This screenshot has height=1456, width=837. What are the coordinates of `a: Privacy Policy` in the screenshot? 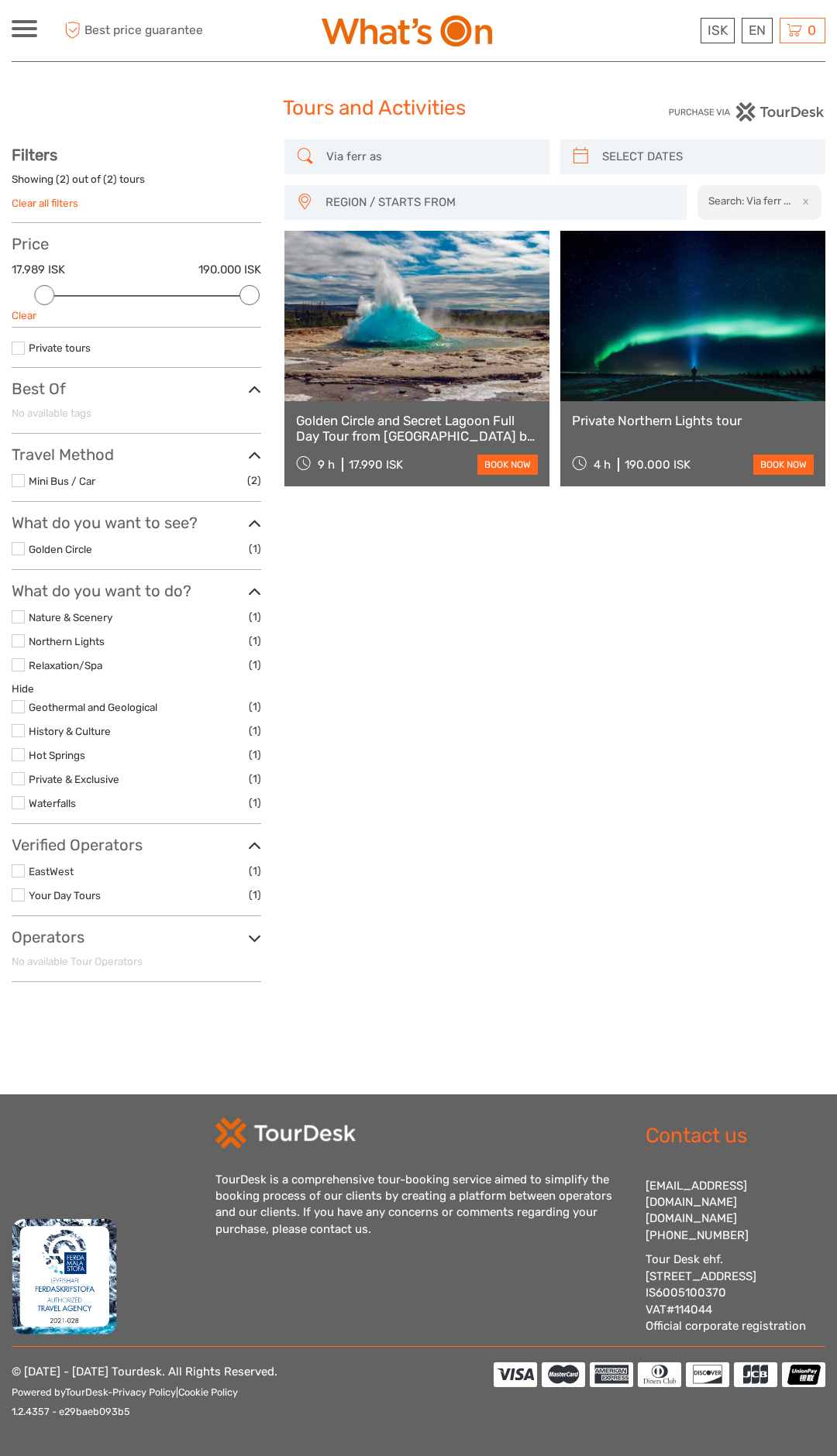 It's located at (144, 1392).